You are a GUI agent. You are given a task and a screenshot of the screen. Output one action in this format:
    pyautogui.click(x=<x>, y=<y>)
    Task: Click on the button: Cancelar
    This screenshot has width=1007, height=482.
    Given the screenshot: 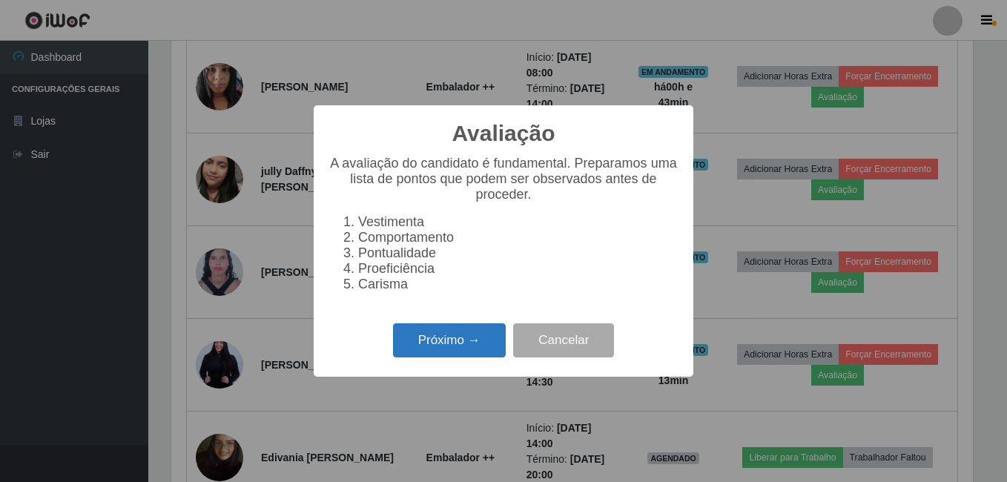 What is the action you would take?
    pyautogui.click(x=563, y=340)
    